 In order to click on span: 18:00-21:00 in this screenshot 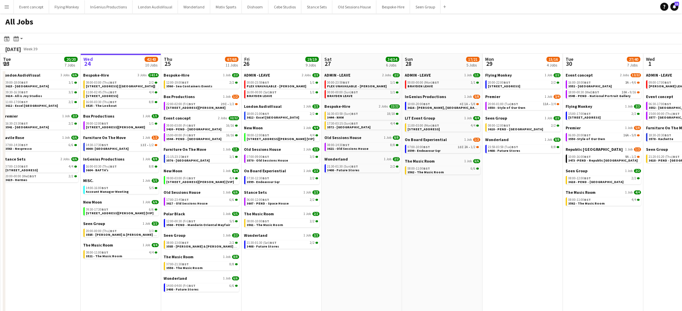, I will do `click(258, 114)`.